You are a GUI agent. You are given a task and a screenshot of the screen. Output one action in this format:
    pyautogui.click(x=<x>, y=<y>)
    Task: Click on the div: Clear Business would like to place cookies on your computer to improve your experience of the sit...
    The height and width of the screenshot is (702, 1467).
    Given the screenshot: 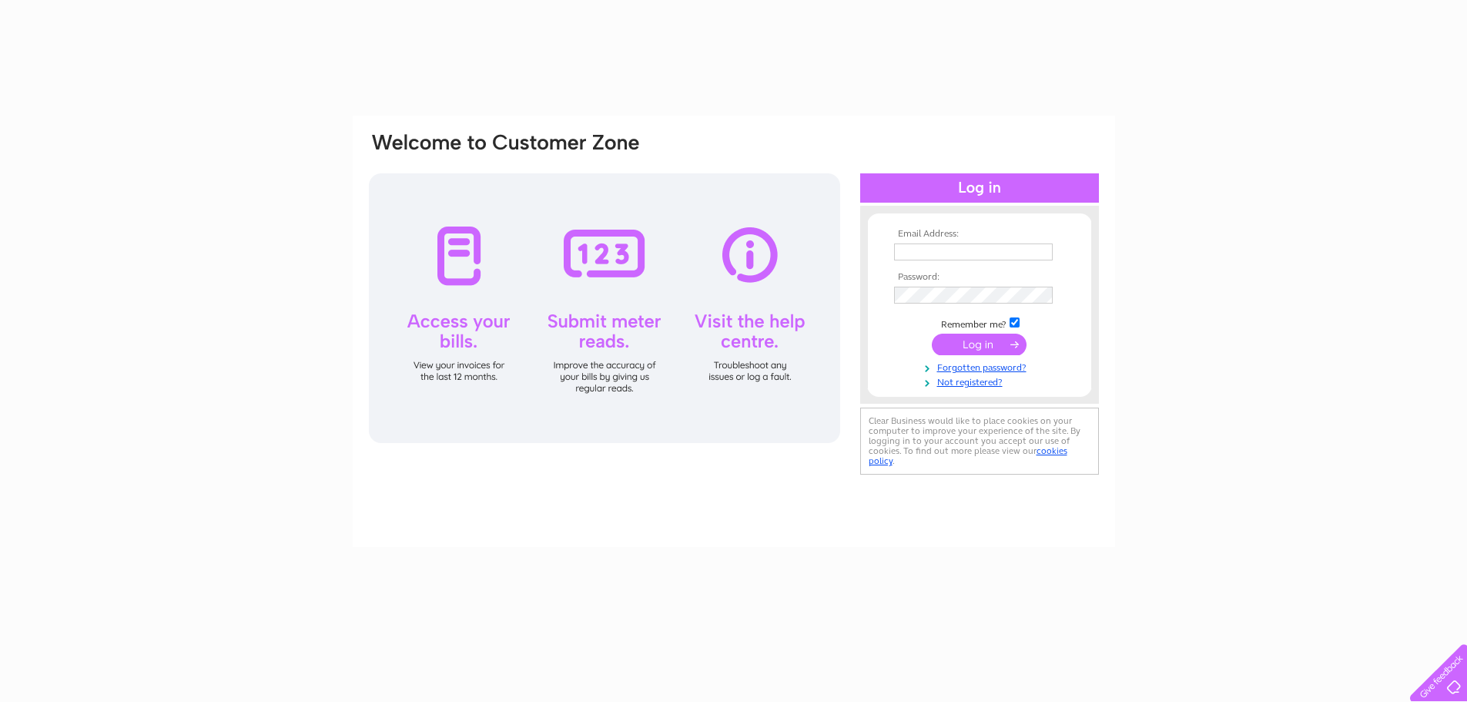 What is the action you would take?
    pyautogui.click(x=980, y=440)
    